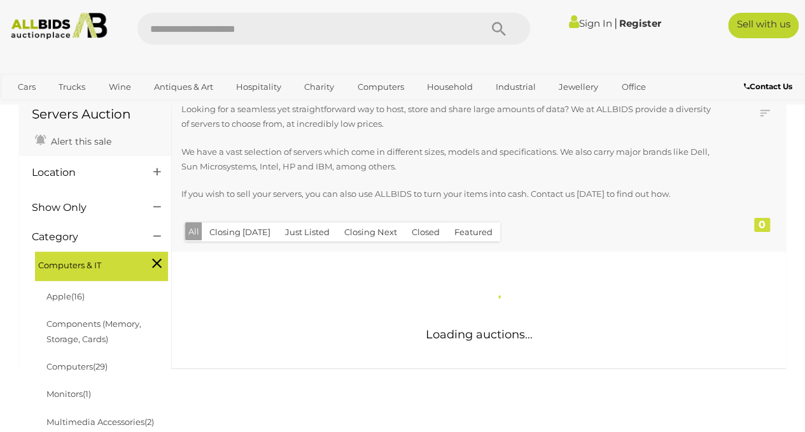 This screenshot has height=432, width=805. What do you see at coordinates (762, 225) in the screenshot?
I see `div: 0` at bounding box center [762, 225].